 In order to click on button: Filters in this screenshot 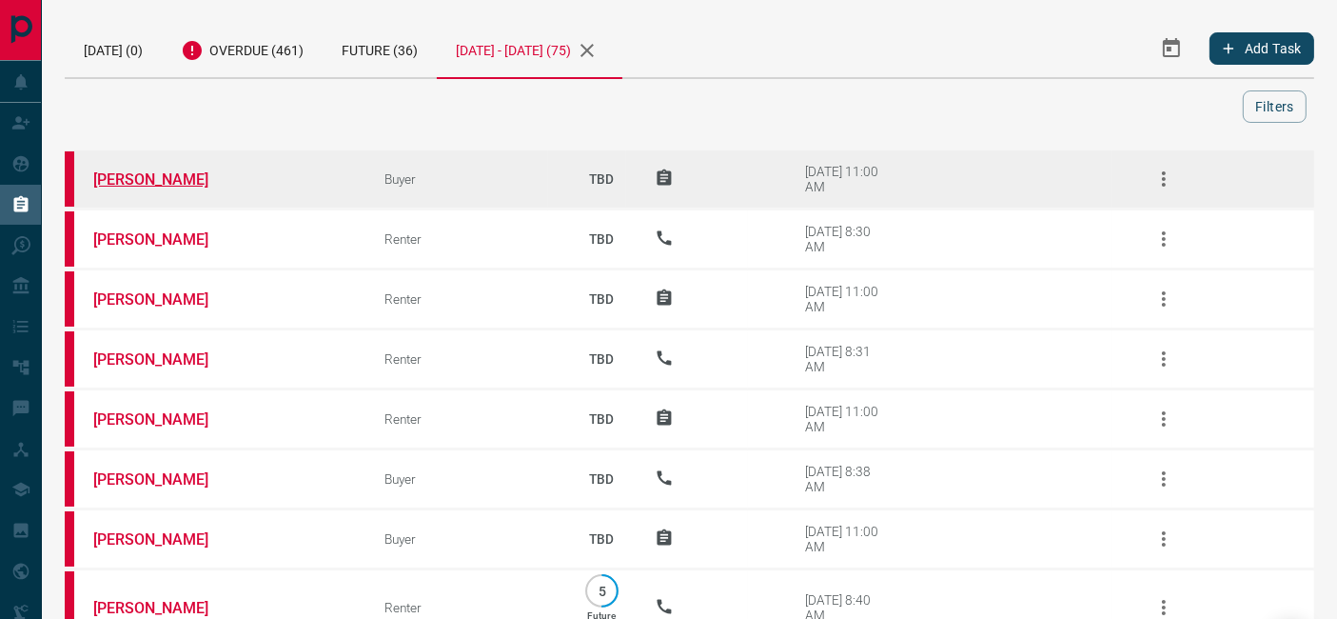, I will do `click(1274, 107)`.